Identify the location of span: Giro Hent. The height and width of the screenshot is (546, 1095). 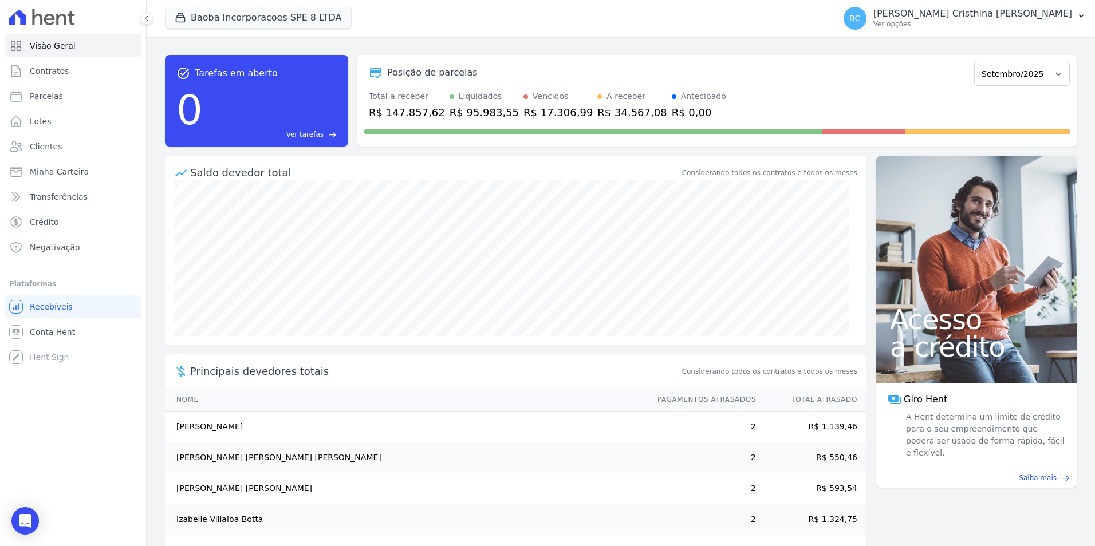
(925, 400).